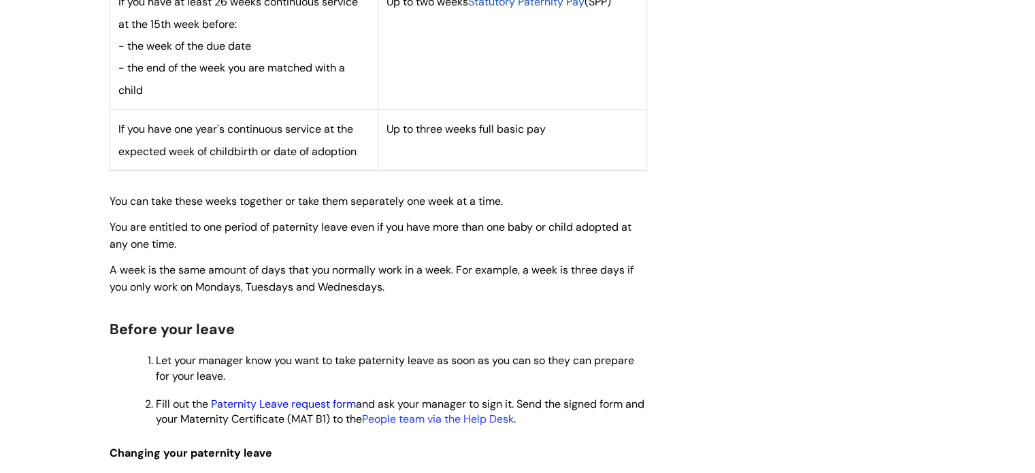 This screenshot has width=1035, height=473. Describe the element at coordinates (182, 403) in the screenshot. I see `span: Fill out the` at that location.